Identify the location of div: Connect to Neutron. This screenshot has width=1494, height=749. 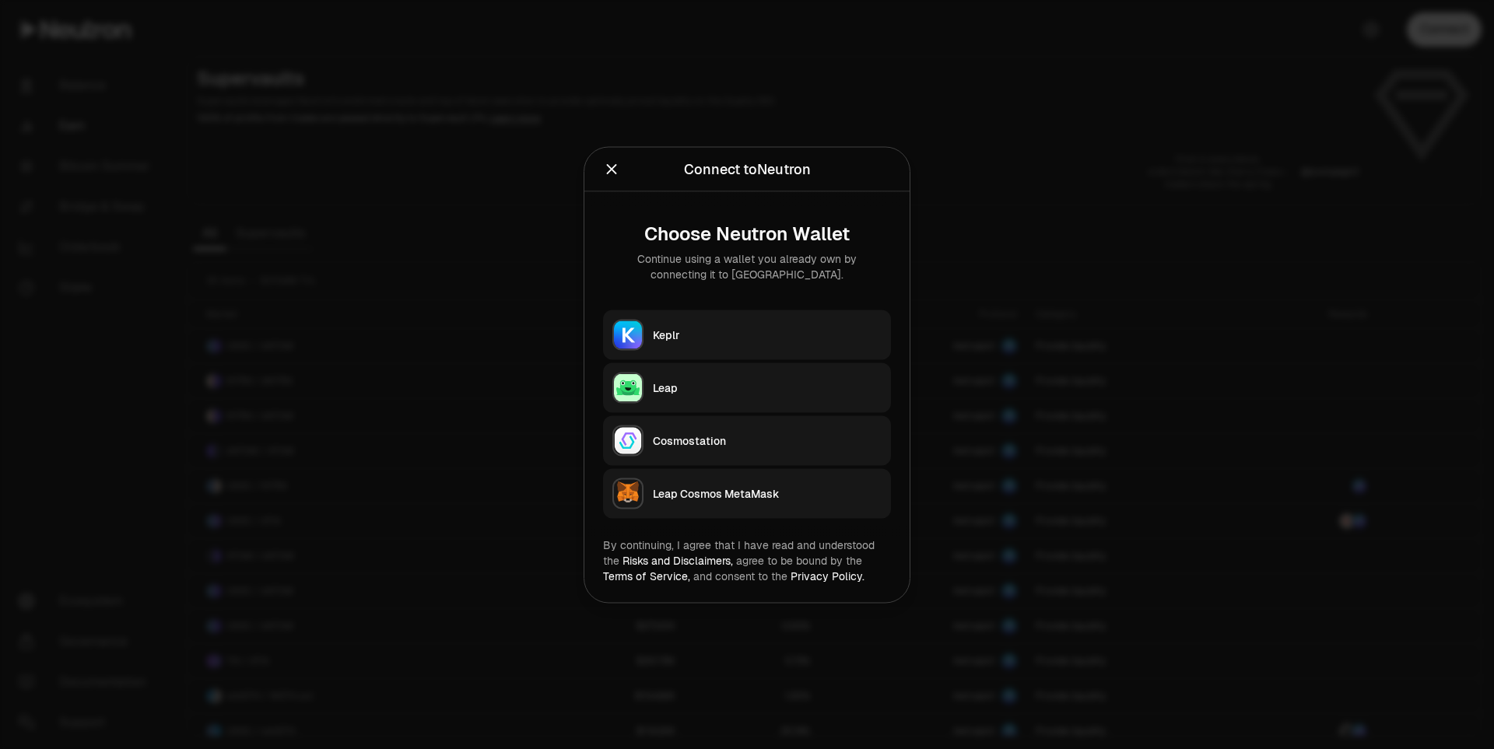
(747, 169).